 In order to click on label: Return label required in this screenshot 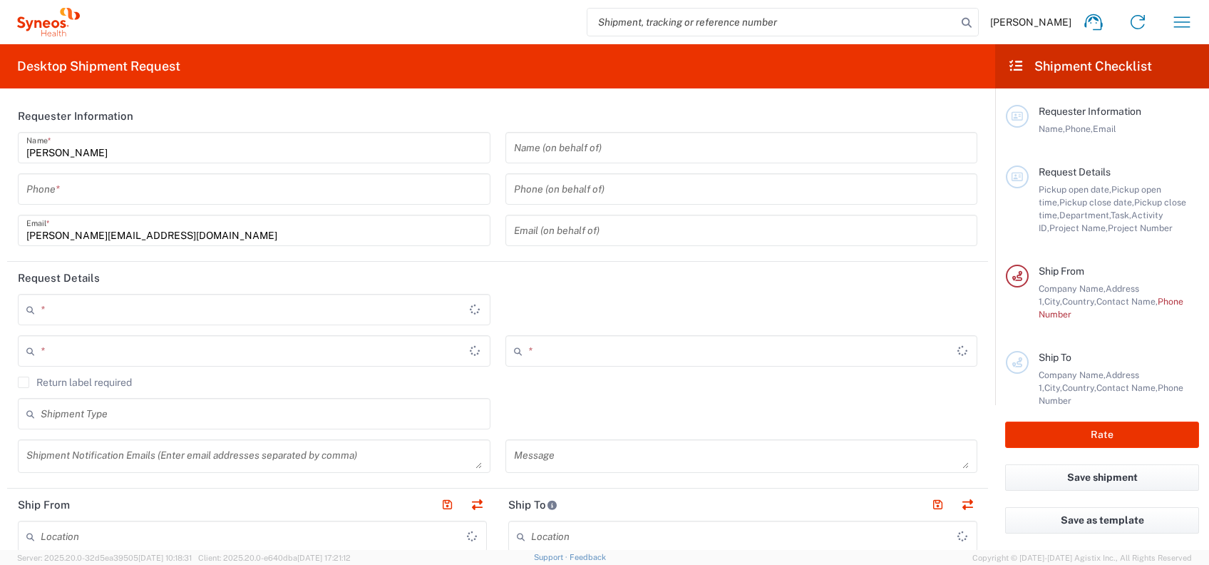, I will do `click(75, 382)`.